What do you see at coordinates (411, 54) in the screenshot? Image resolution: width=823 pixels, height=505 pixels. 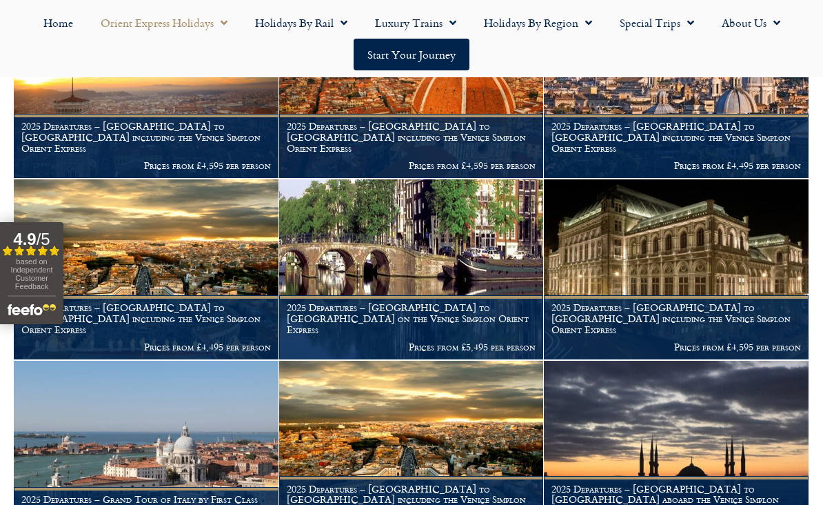 I see `a: Start your Journey` at bounding box center [411, 54].